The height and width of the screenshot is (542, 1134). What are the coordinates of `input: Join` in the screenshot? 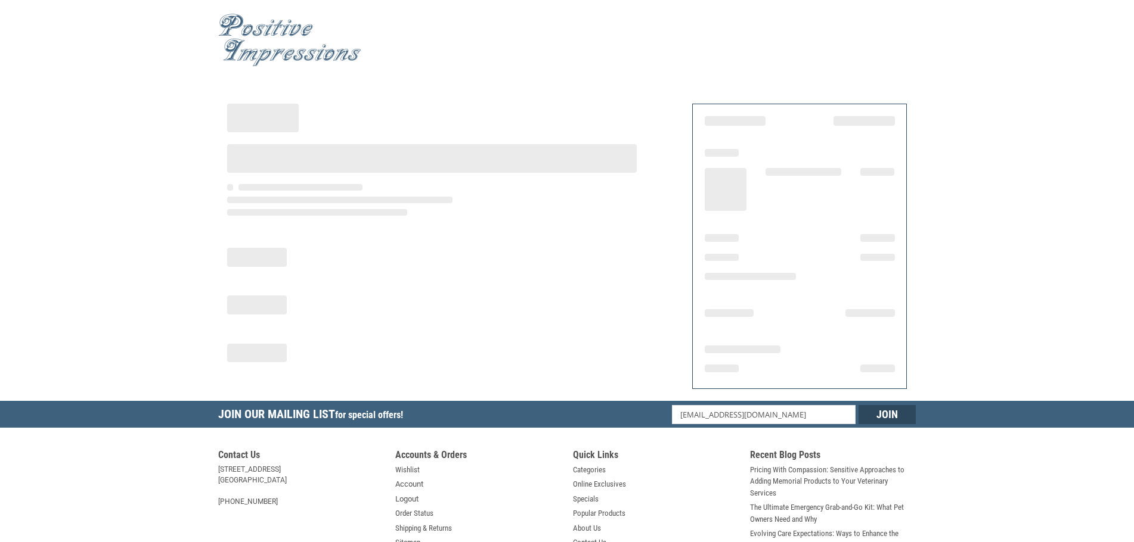 It's located at (887, 415).